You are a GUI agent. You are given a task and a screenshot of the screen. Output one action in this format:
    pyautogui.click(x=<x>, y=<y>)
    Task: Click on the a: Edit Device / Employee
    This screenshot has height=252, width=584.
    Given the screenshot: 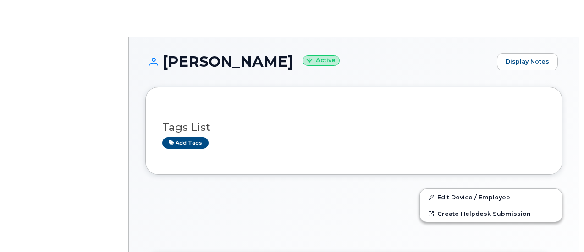 What is the action you would take?
    pyautogui.click(x=491, y=197)
    